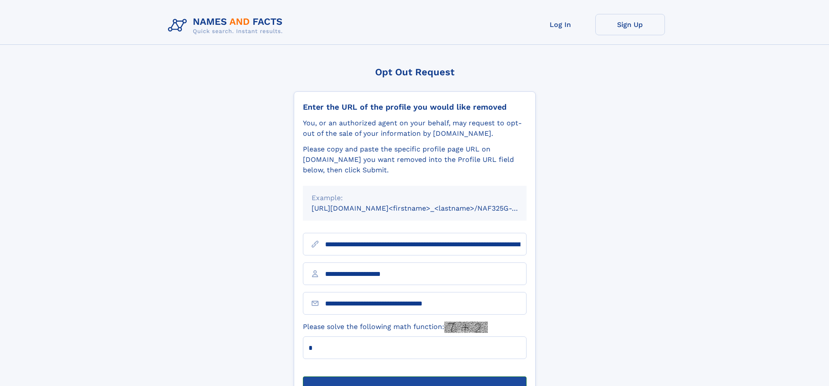 This screenshot has height=386, width=829. Describe the element at coordinates (415, 128) in the screenshot. I see `div: You, or an authorized agent on your behalf, may request to opt-out of the sale of your informatio...` at that location.